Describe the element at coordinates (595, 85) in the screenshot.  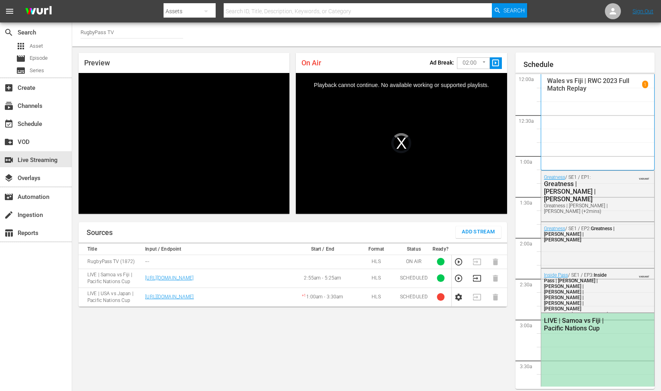
I see `p: Wales vs Fiji | RWC 2023 Full Match Replay` at that location.